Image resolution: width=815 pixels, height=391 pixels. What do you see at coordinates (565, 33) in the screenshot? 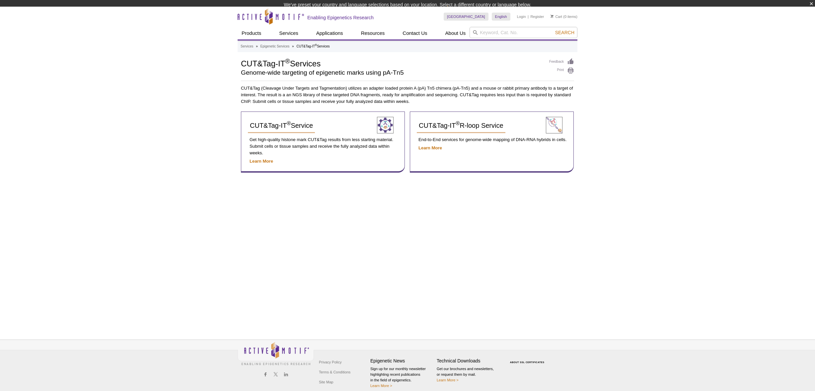
I see `span: Search` at bounding box center [565, 33].